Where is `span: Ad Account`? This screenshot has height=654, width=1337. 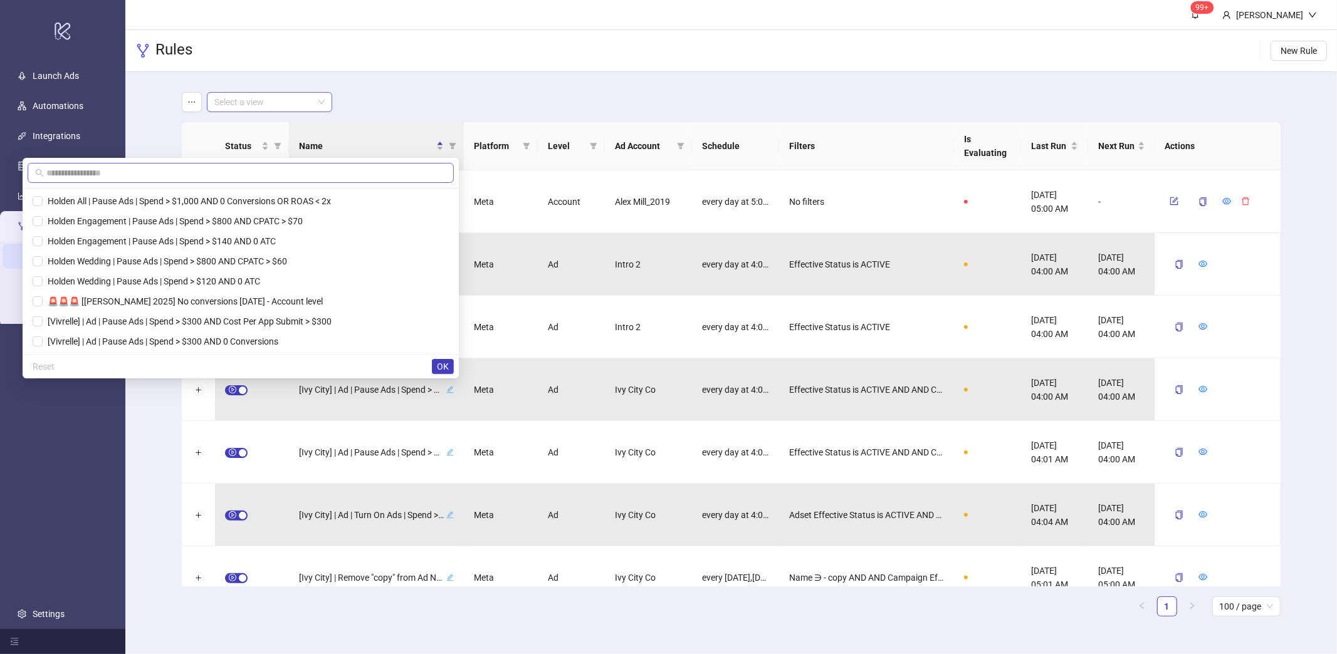 span: Ad Account is located at coordinates (643, 146).